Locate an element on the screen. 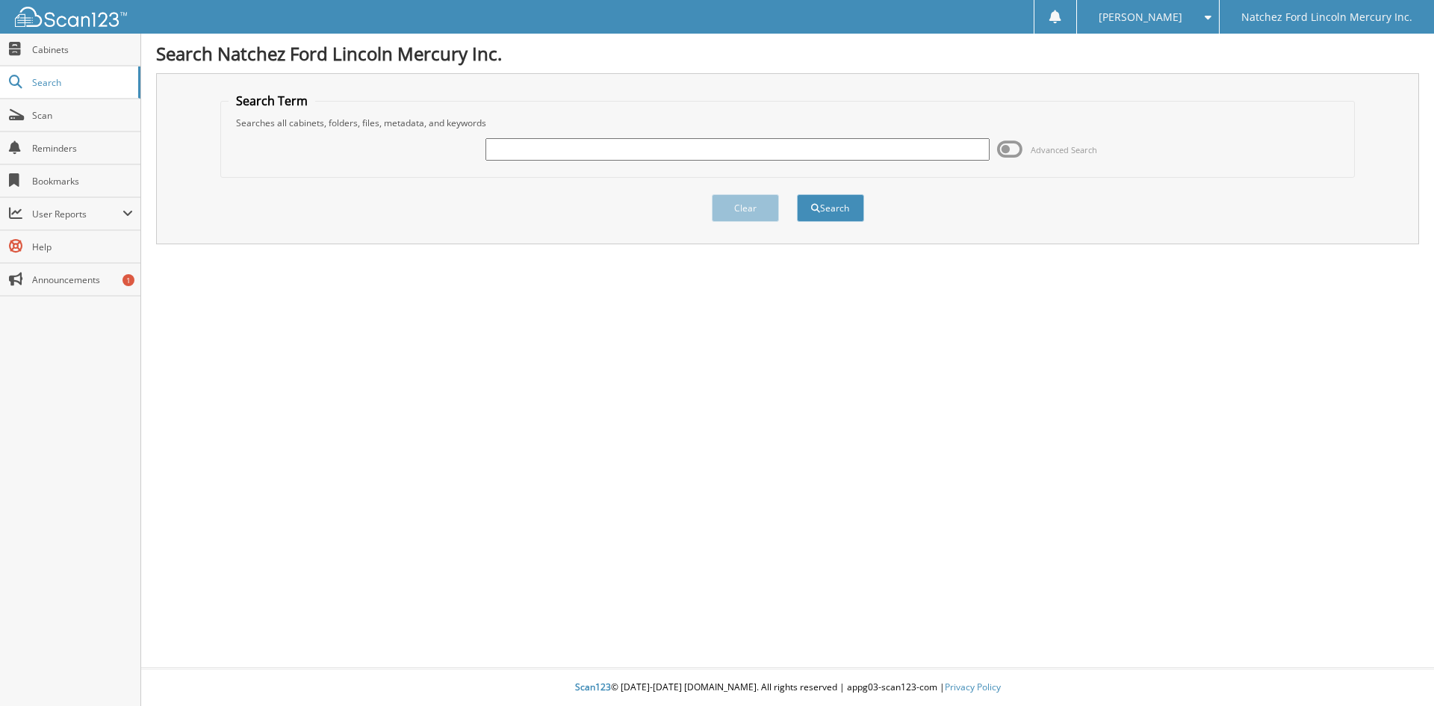  span: Scan123 is located at coordinates (593, 686).